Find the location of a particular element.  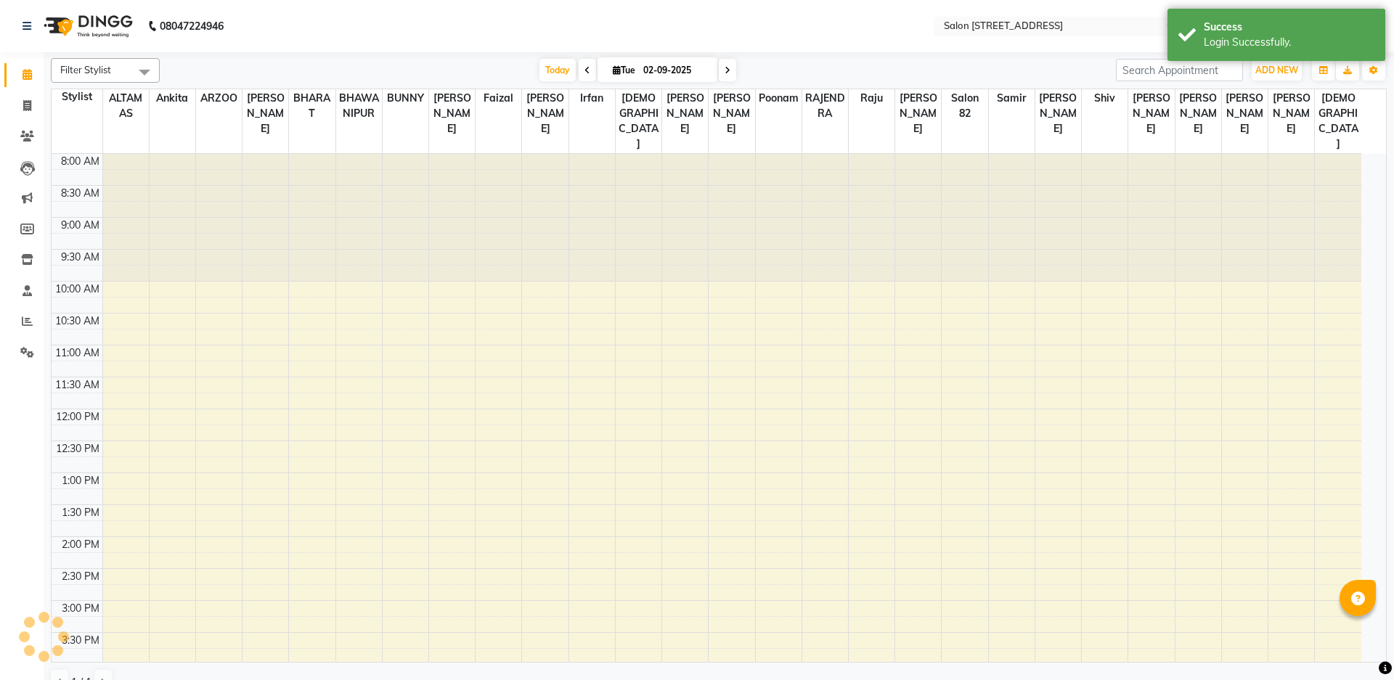

div: 9:30 AM is located at coordinates (80, 257).